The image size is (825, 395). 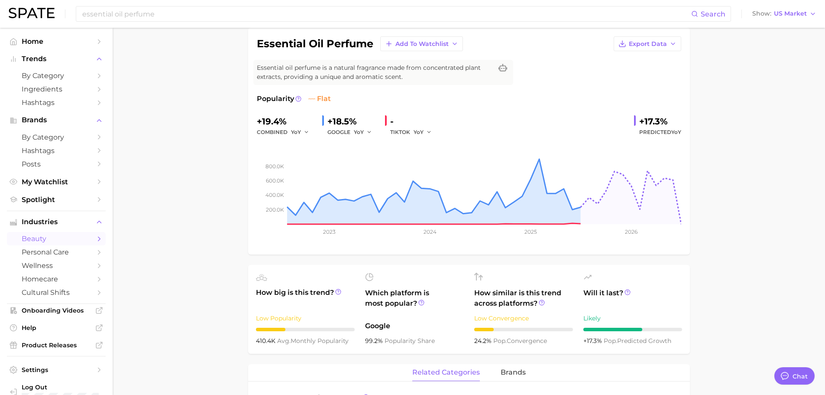 What do you see at coordinates (524, 318) in the screenshot?
I see `div: Low Convergence` at bounding box center [524, 318].